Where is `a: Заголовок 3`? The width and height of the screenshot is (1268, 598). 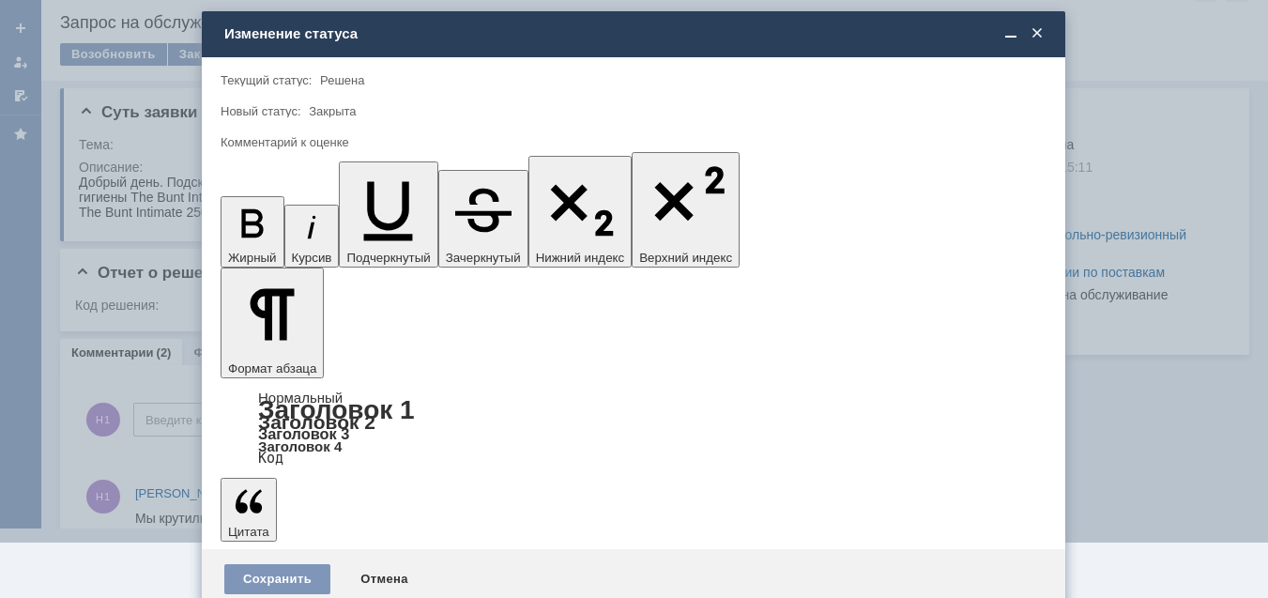 a: Заголовок 3 is located at coordinates (303, 434).